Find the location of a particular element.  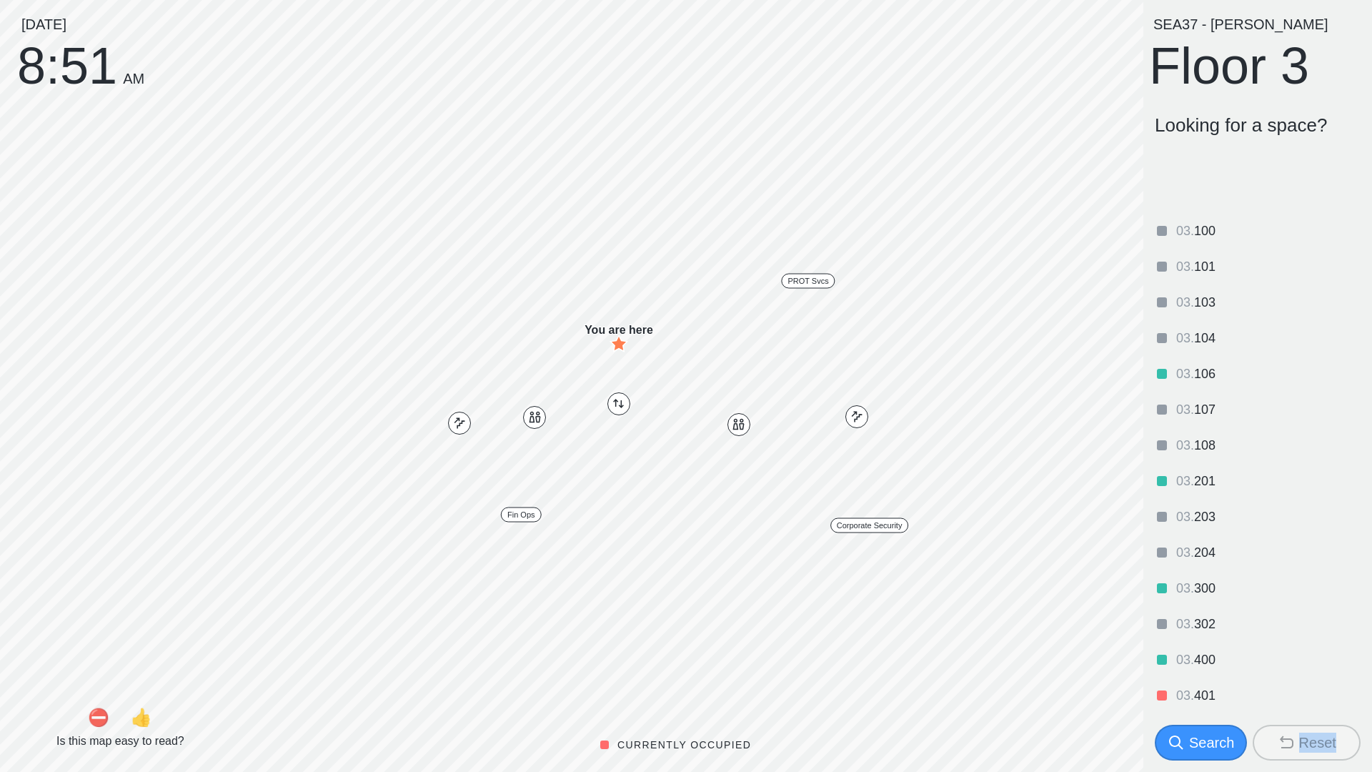

button: Negative feedback is located at coordinates (99, 717).